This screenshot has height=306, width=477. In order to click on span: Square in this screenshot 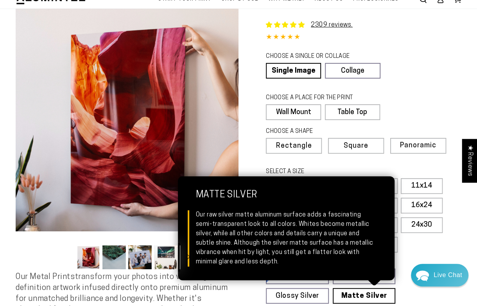, I will do `click(356, 146)`.